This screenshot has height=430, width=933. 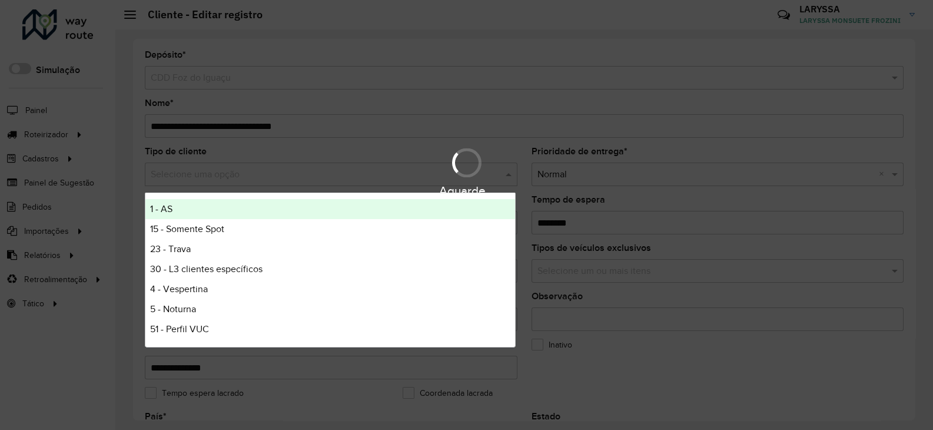 I want to click on span: 4 - Vespertina, so click(x=179, y=288).